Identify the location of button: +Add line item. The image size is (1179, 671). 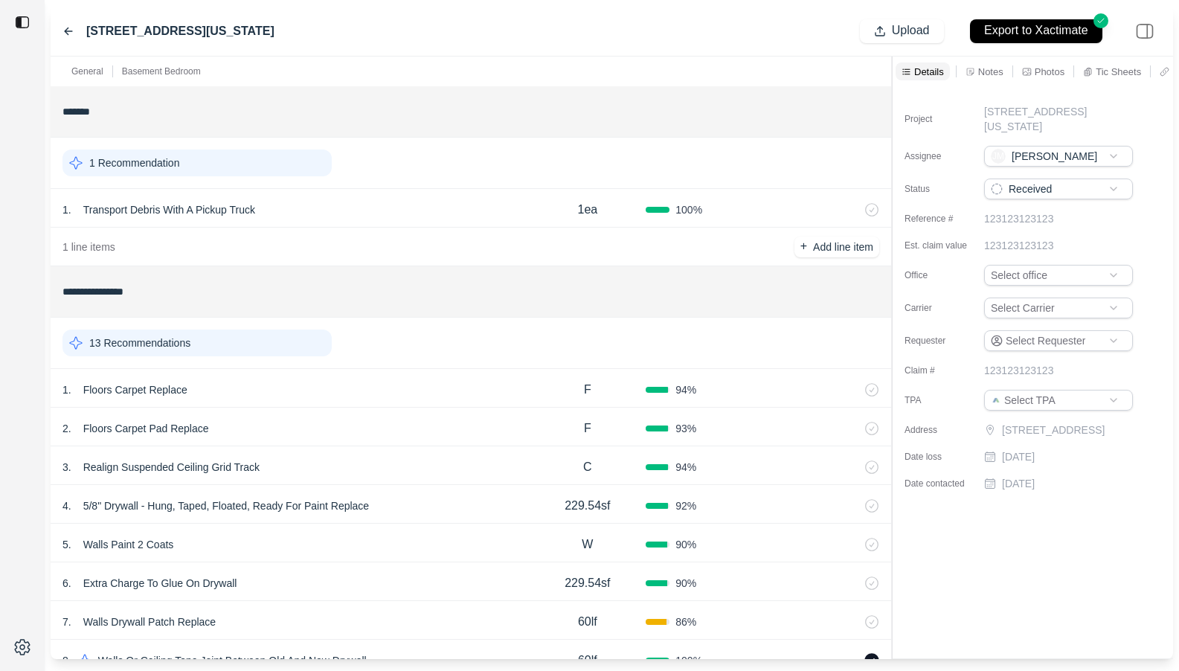
(836, 247).